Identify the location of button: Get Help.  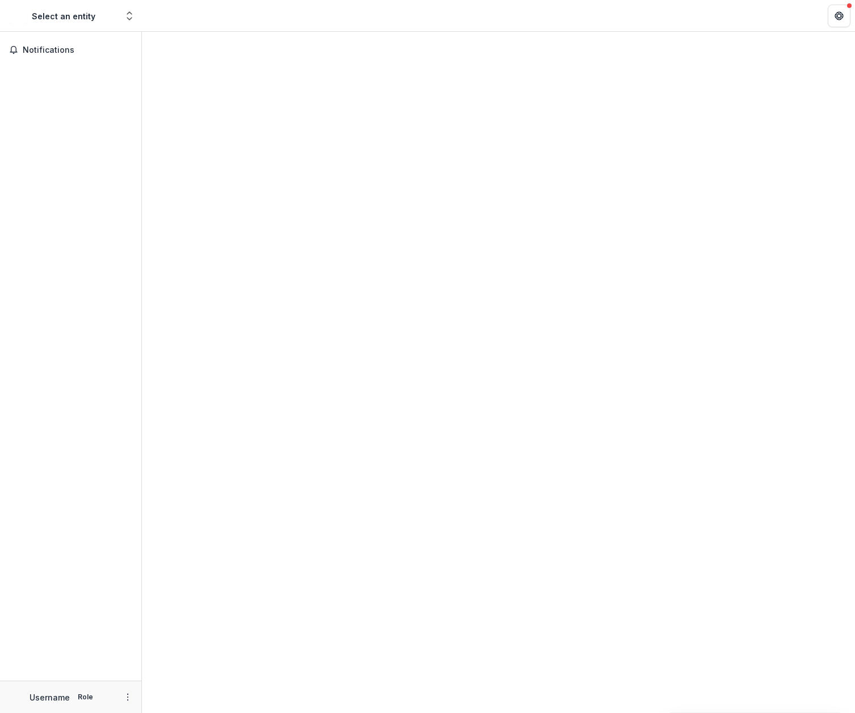
(839, 16).